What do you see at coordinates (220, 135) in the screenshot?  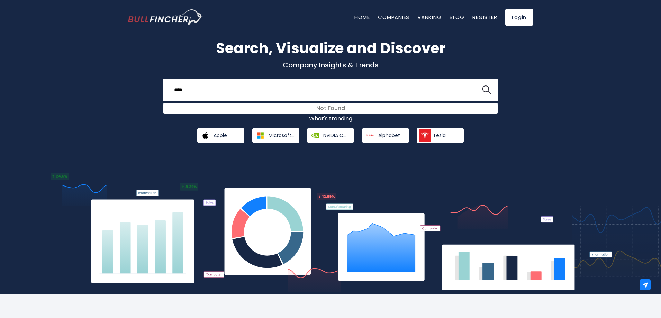 I see `span: Apple` at bounding box center [220, 135].